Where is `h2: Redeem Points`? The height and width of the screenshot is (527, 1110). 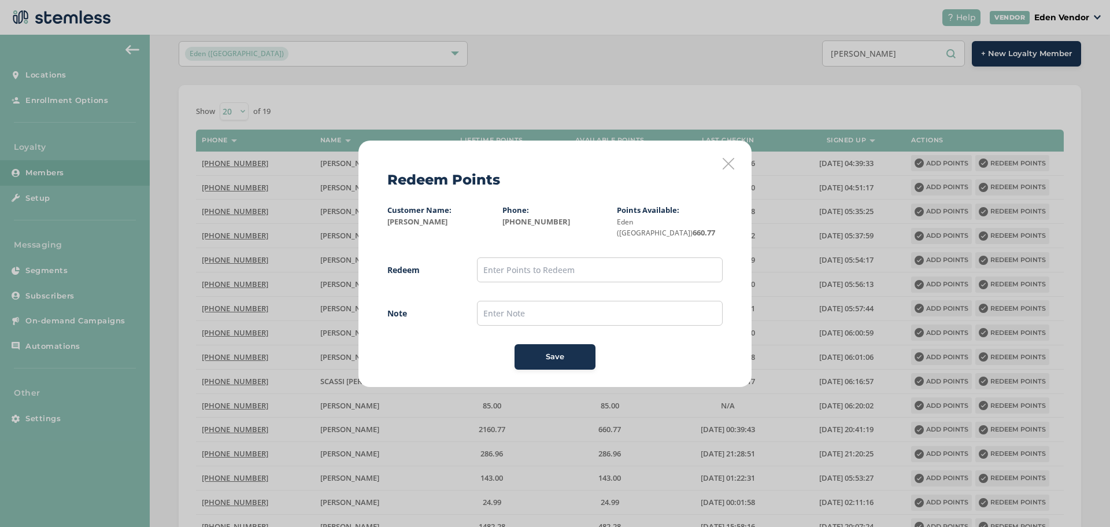 h2: Redeem Points is located at coordinates (443, 180).